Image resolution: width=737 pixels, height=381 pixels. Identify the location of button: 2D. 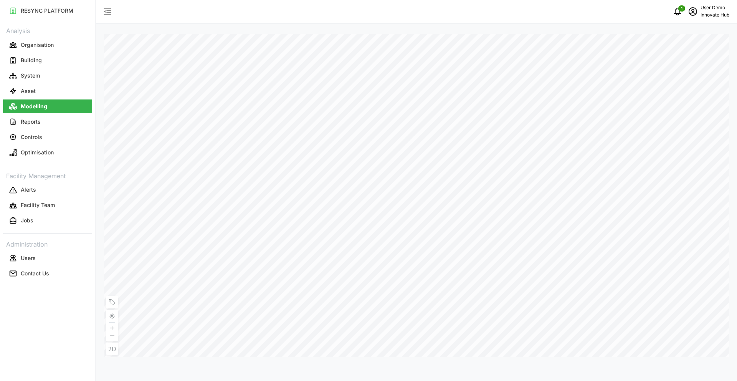
(112, 349).